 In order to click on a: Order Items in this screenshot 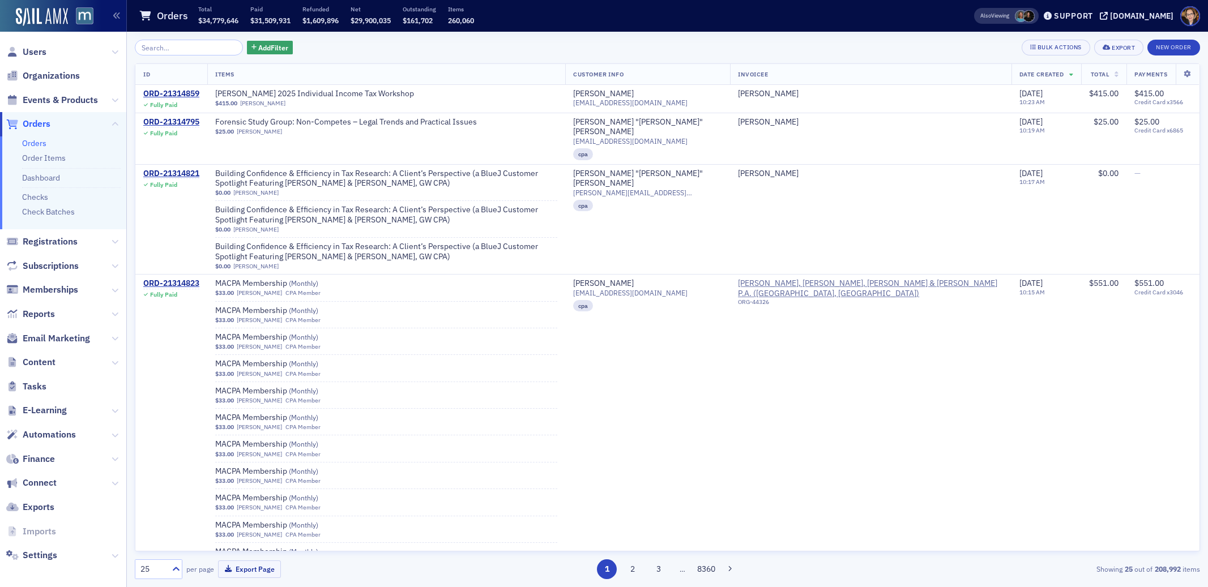, I will do `click(44, 158)`.